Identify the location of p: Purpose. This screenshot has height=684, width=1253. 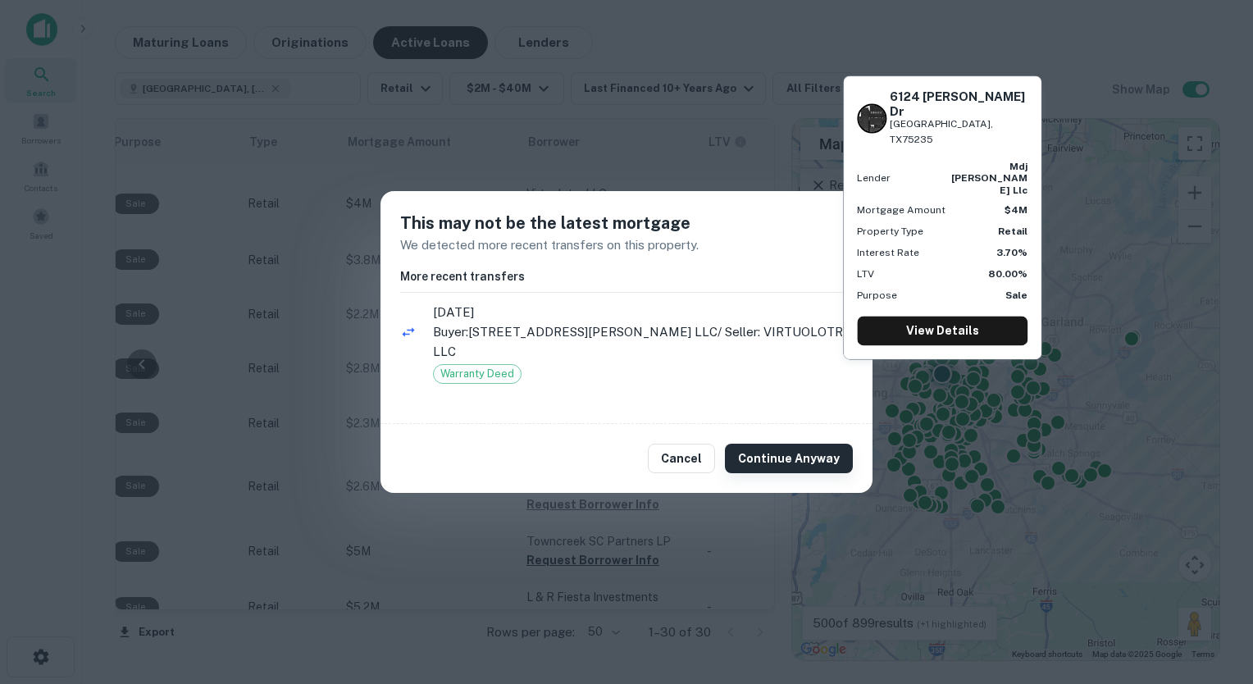
(877, 295).